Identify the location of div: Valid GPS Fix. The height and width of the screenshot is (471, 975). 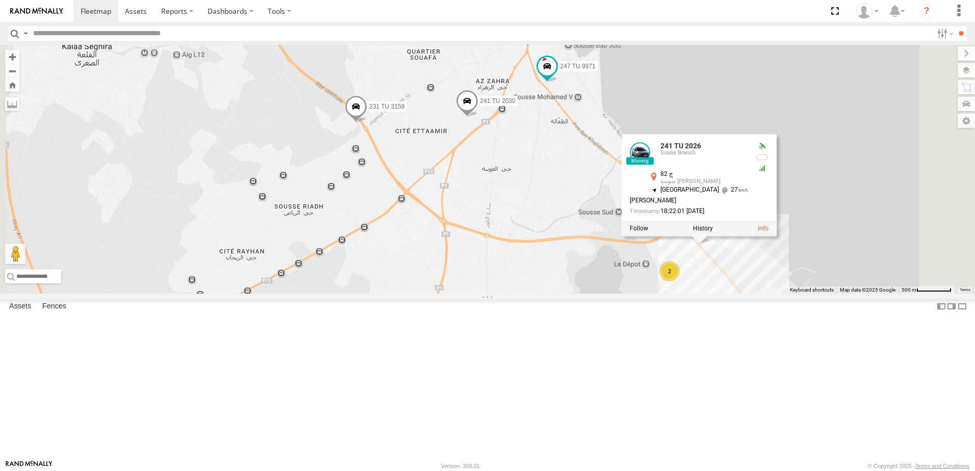
(762, 146).